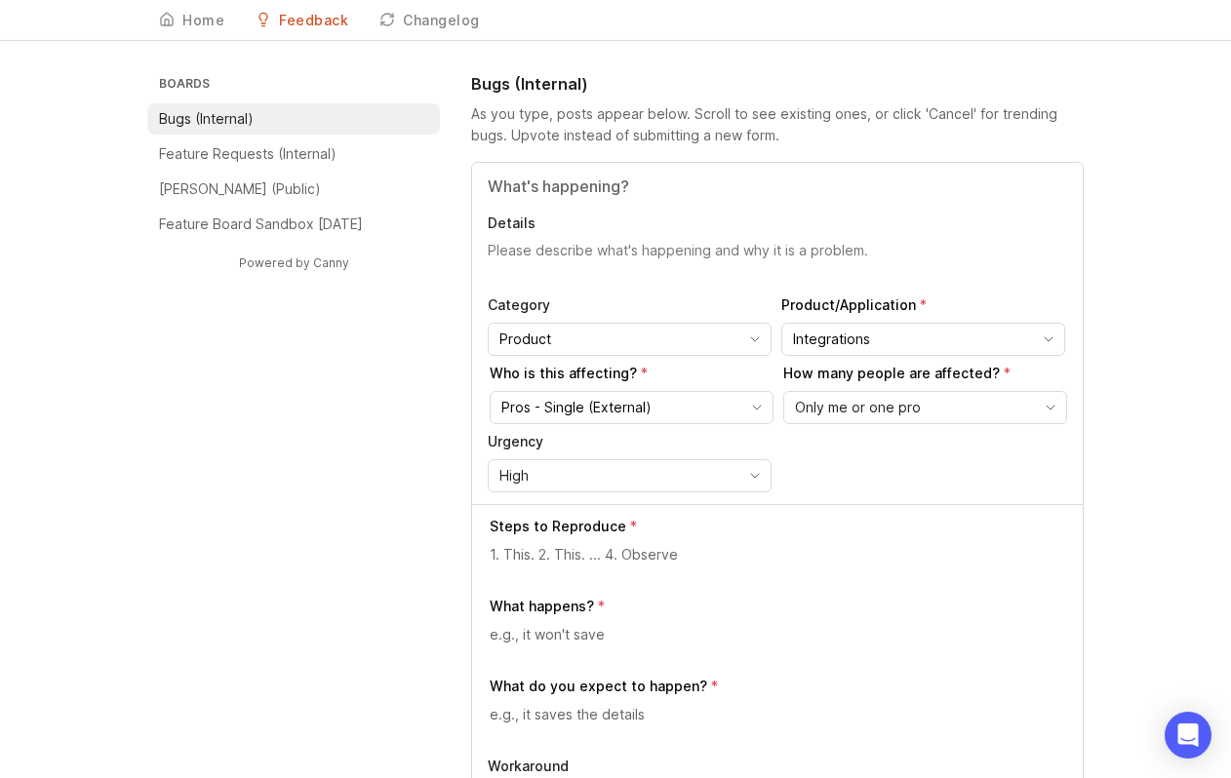 Image resolution: width=1231 pixels, height=778 pixels. I want to click on div: Open Intercom Messenger, so click(1188, 735).